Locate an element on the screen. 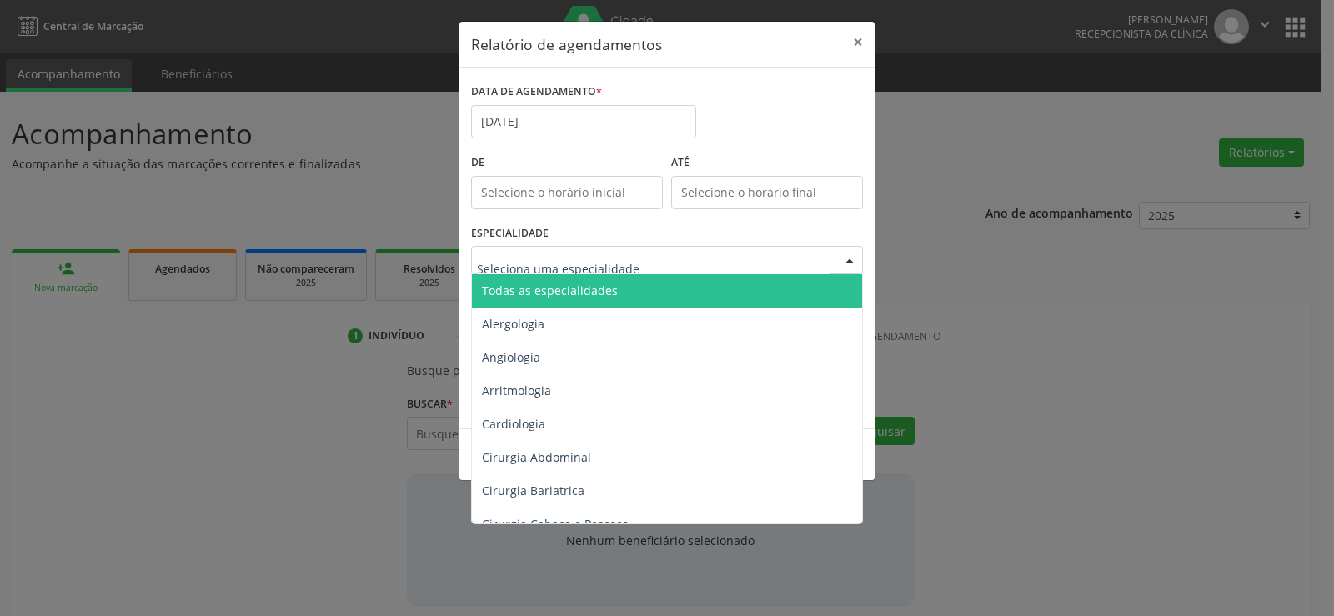 The width and height of the screenshot is (1334, 616). span: Todas as especialidades is located at coordinates (550, 290).